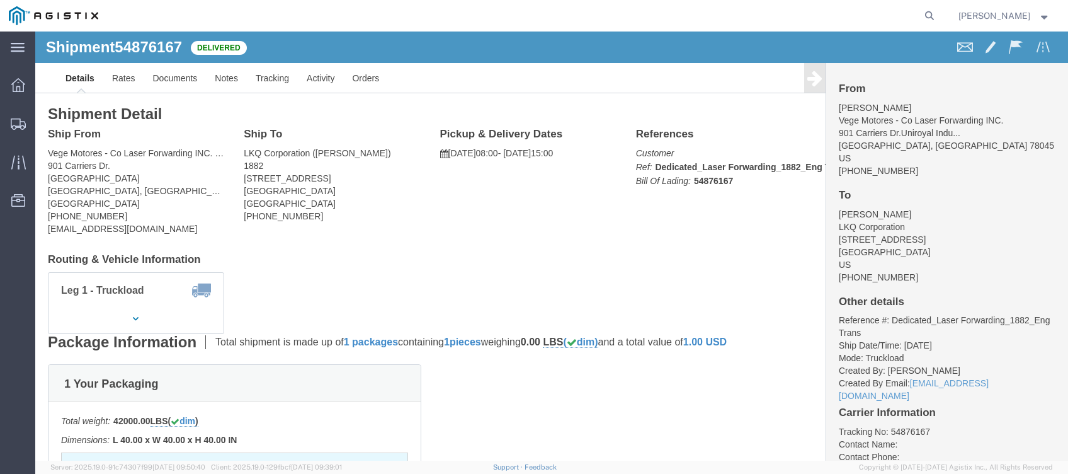  I want to click on span: Client: 2025.19.0-129fbcf, so click(277, 467).